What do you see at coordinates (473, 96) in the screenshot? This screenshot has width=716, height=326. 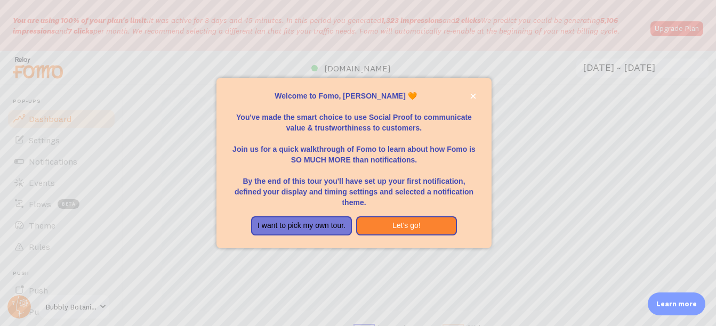 I see `button: close,` at bounding box center [473, 96].